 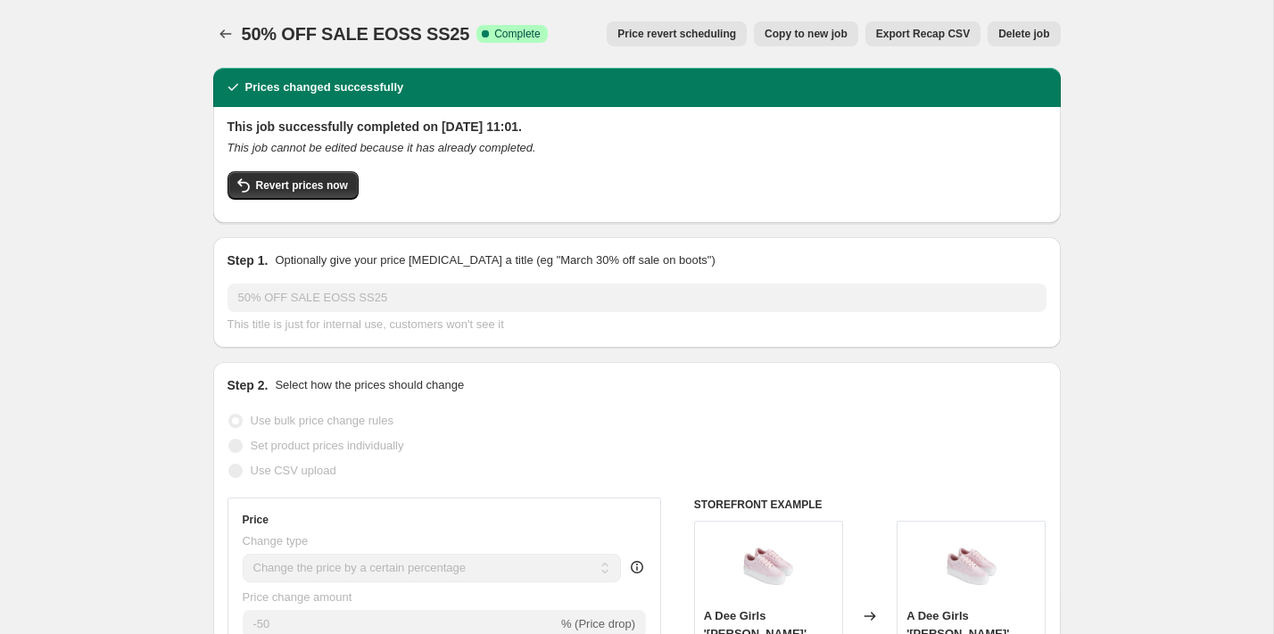 I want to click on button: Revert prices now, so click(x=293, y=186).